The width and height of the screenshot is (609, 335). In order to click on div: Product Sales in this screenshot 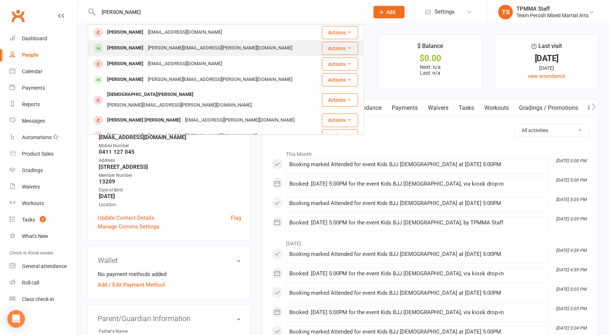, I will do `click(38, 154)`.